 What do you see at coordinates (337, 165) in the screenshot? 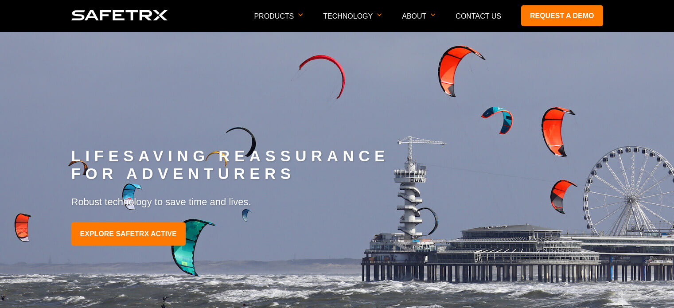
I see `h2: LIFESAVING REASSURANCE FOR ADVENTURERS` at bounding box center [337, 165].